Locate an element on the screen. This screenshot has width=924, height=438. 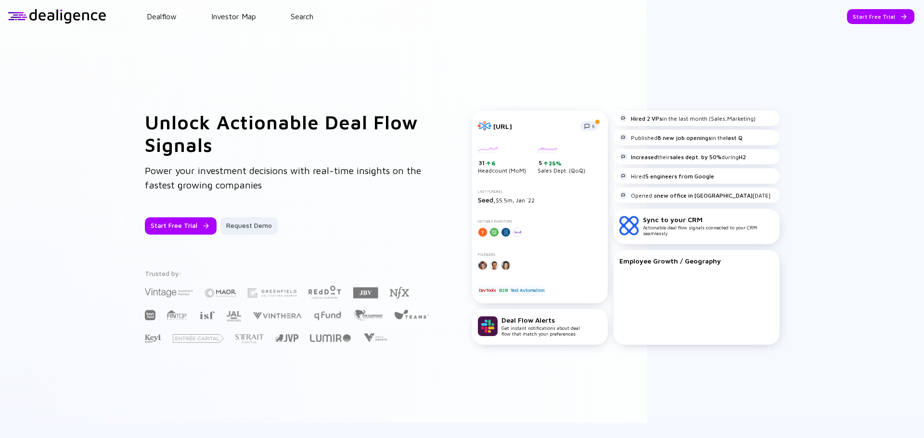
img: Greenfield Partners is located at coordinates (272, 293).